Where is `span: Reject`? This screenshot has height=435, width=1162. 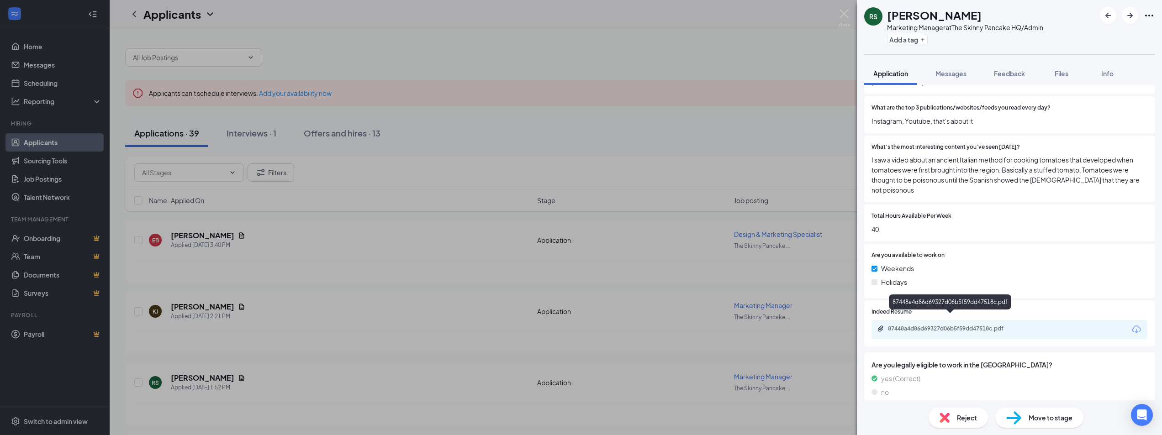
span: Reject is located at coordinates (967, 418).